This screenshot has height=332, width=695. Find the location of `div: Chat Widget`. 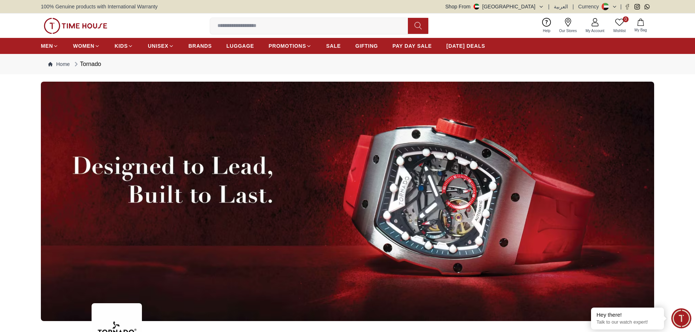

div: Chat Widget is located at coordinates (681, 318).